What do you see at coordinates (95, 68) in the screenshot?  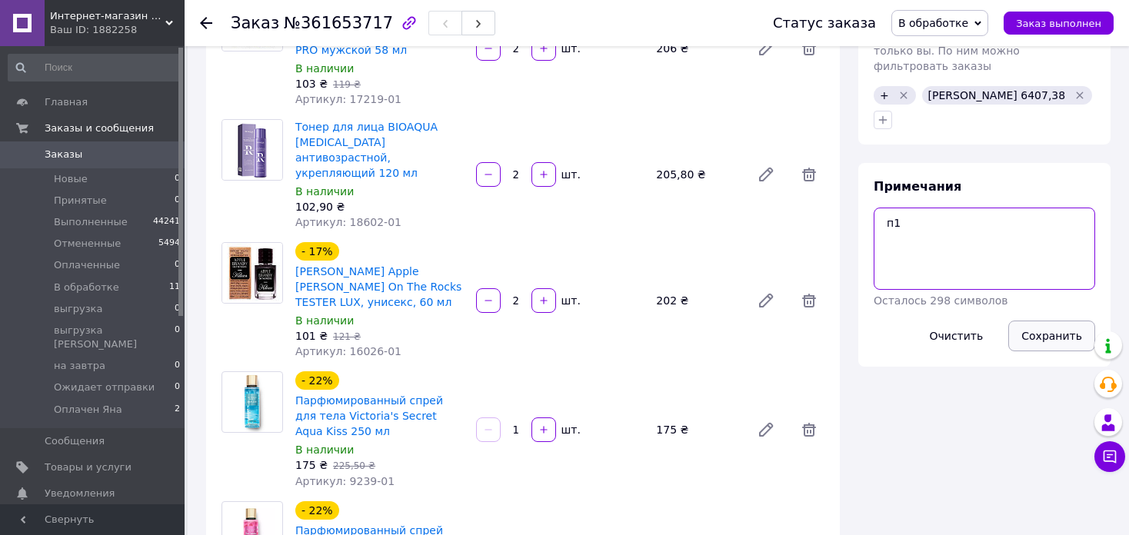 I see `input: Поиск` at bounding box center [95, 68].